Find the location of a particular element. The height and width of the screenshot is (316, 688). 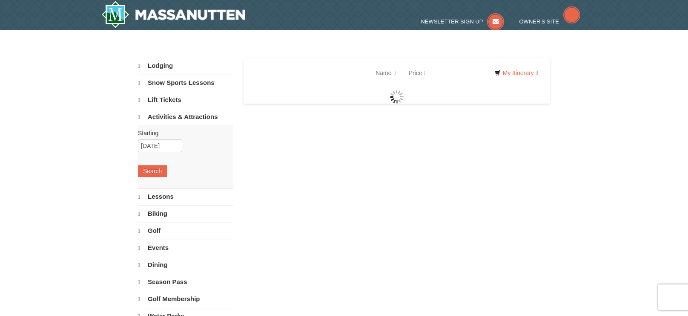

a: Activities & Attractions is located at coordinates (185, 117).